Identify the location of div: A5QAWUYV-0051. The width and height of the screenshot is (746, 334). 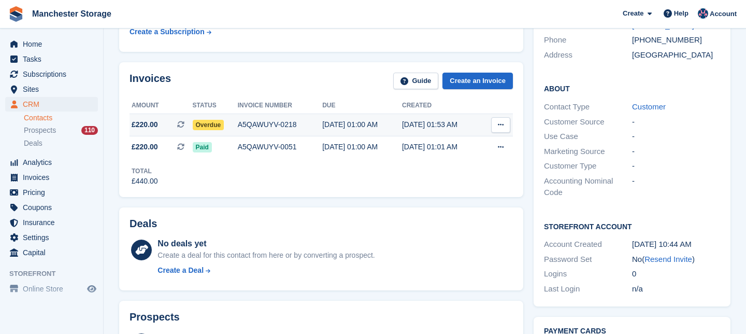
(280, 147).